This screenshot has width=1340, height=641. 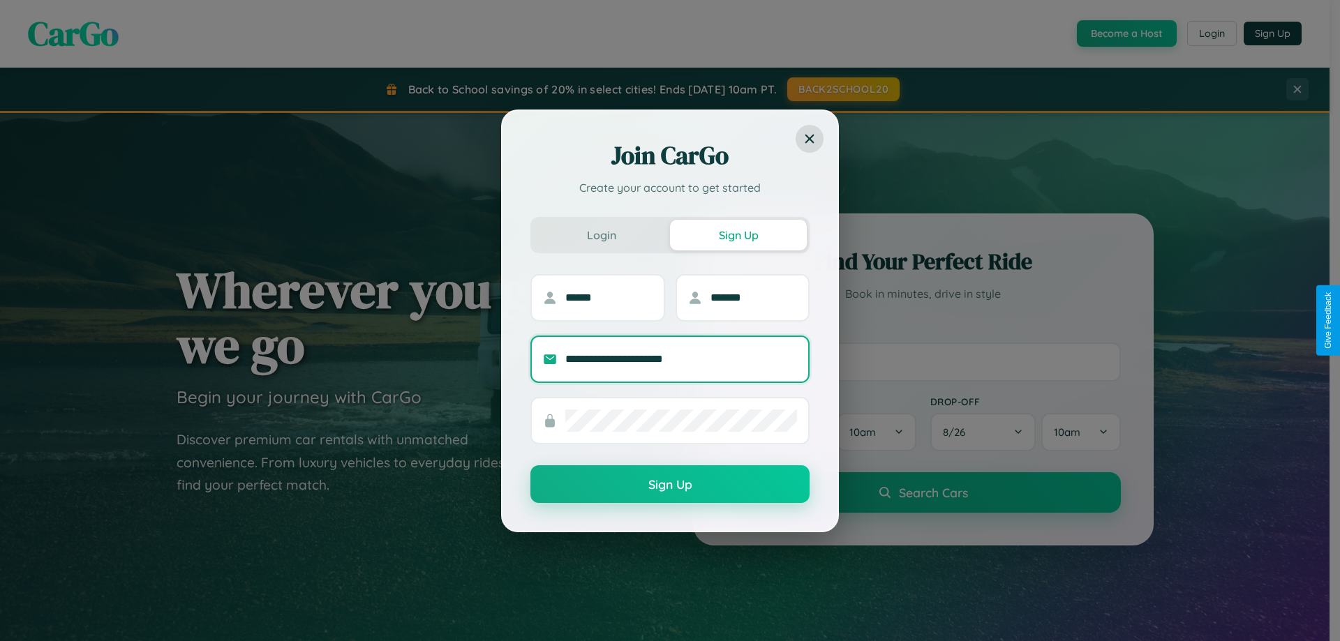 I want to click on h2: Join CarGo, so click(x=670, y=156).